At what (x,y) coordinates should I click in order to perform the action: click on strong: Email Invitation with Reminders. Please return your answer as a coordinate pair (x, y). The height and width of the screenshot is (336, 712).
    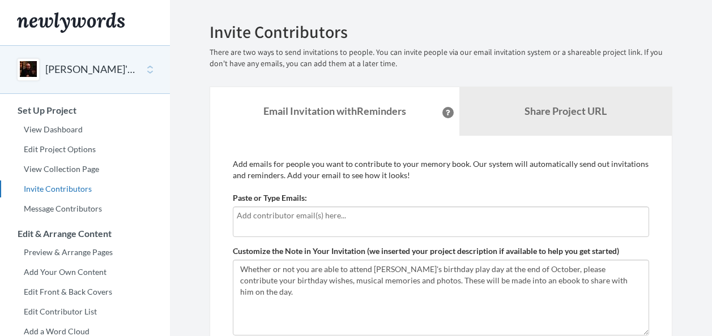
    Looking at the image, I should click on (335, 111).